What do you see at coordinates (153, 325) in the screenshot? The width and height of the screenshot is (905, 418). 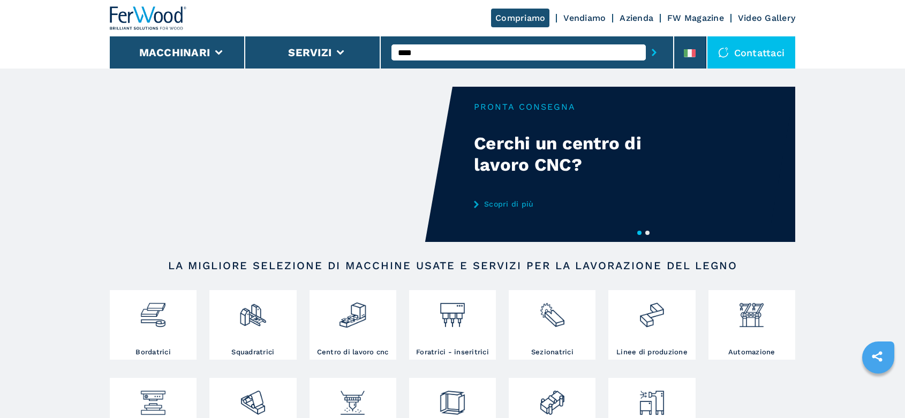 I see `a: Bordatrici` at bounding box center [153, 325].